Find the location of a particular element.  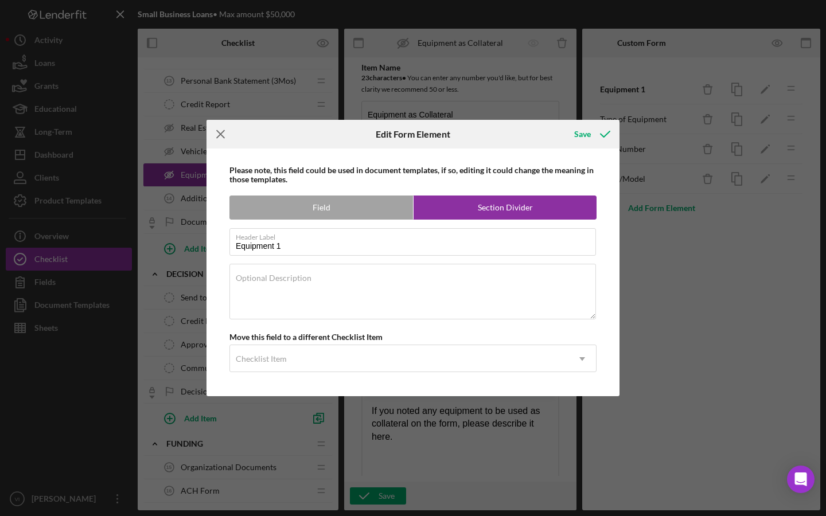

div: Checklist Item is located at coordinates (261, 359).